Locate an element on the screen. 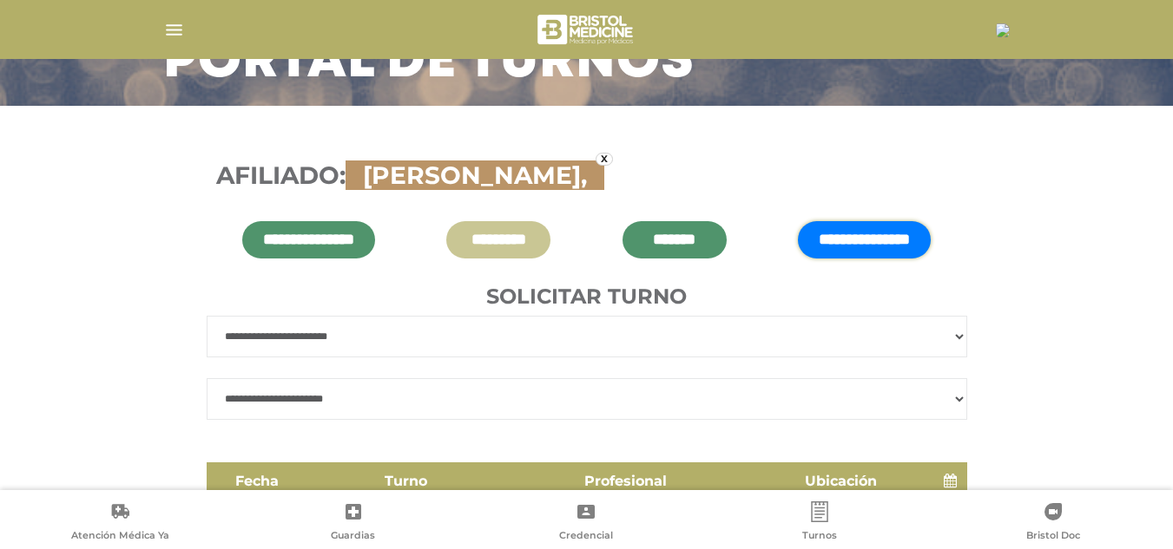 The height and width of the screenshot is (549, 1173). span: Atención Médica Ya is located at coordinates (120, 537).